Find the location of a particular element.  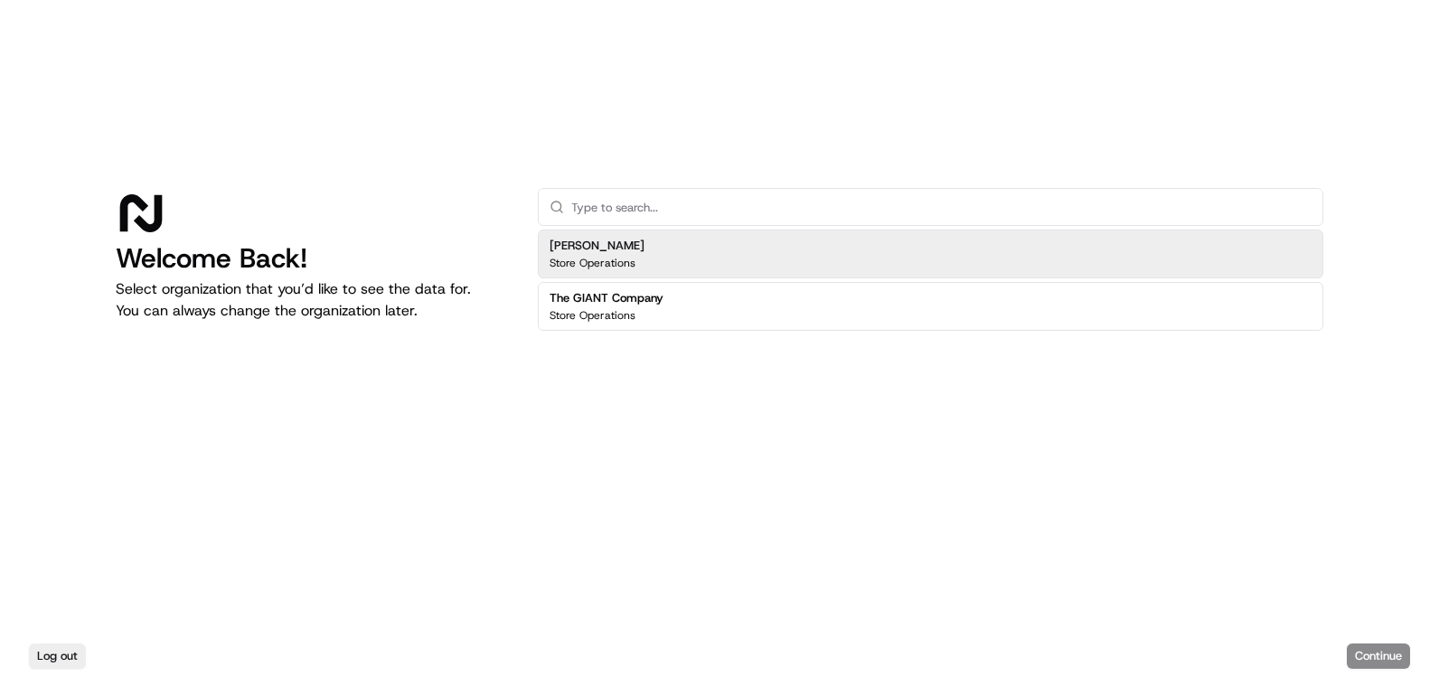

h2: The GIANT Company is located at coordinates (606, 298).